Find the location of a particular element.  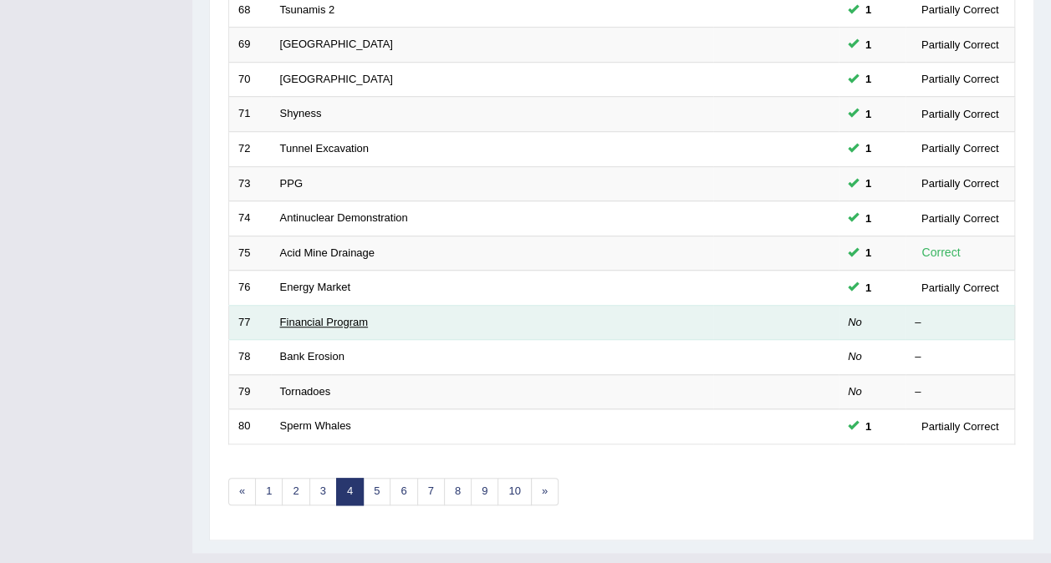

a: Tunnel Excavation is located at coordinates (324, 148).